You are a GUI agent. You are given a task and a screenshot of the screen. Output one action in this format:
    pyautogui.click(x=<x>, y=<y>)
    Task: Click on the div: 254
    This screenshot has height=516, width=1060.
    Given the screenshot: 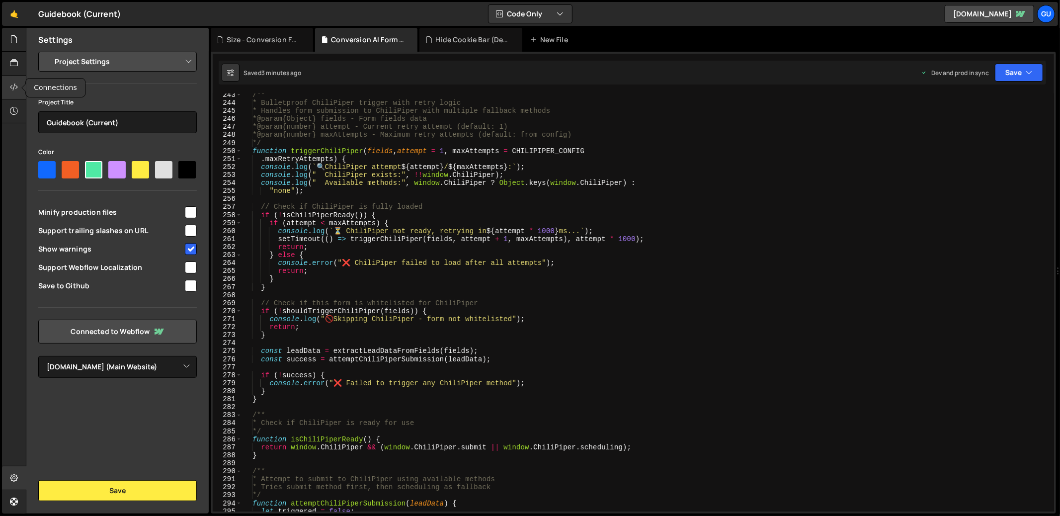 What is the action you would take?
    pyautogui.click(x=227, y=183)
    